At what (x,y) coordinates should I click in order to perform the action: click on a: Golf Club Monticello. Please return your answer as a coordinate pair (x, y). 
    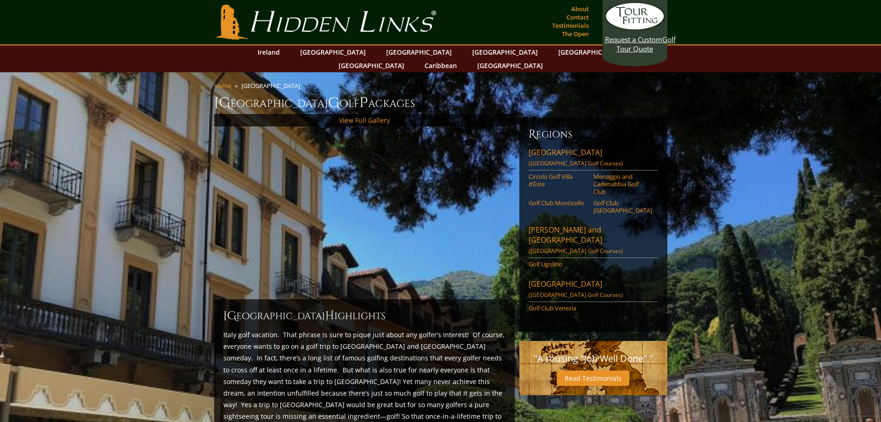
    Looking at the image, I should click on (558, 203).